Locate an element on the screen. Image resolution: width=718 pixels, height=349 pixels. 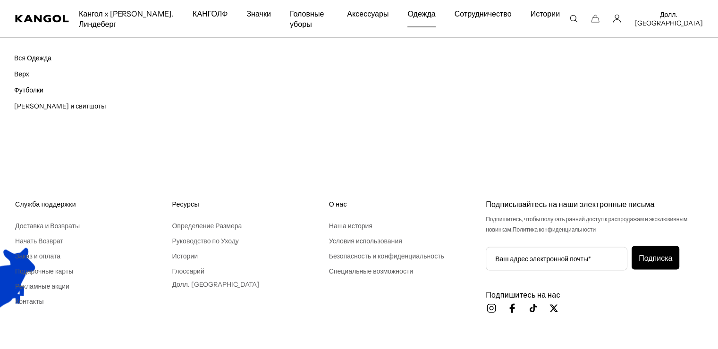
ya-tr-span: Специальные возможности is located at coordinates (371, 271).